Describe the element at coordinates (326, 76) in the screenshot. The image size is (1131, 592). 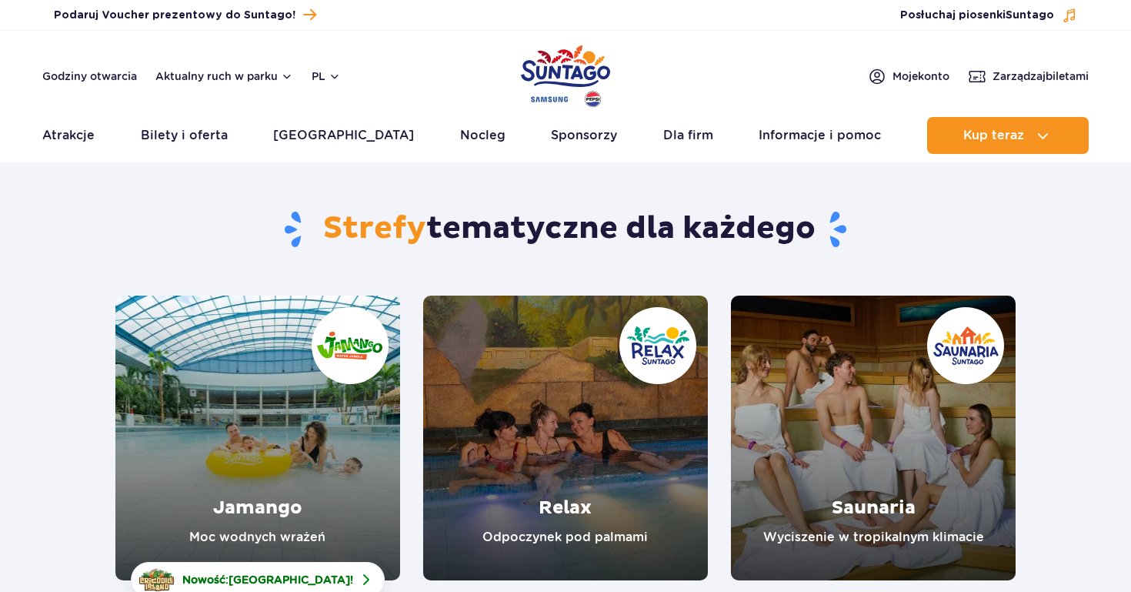
I see `button: pl` at that location.